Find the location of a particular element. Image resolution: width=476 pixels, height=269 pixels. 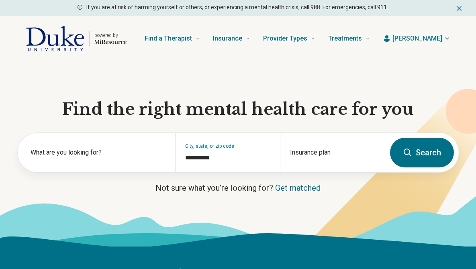

p: If you are at risk of harming yourself or others, or experiencing a mental health crisis, call 98... is located at coordinates (237, 7).